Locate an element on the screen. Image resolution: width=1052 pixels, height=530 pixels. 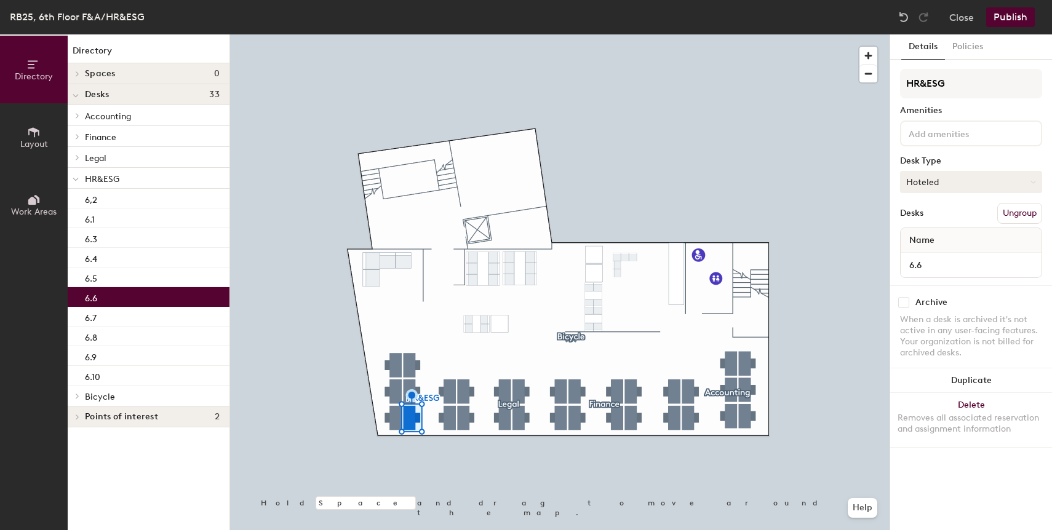
h1: Directory is located at coordinates (148, 54).